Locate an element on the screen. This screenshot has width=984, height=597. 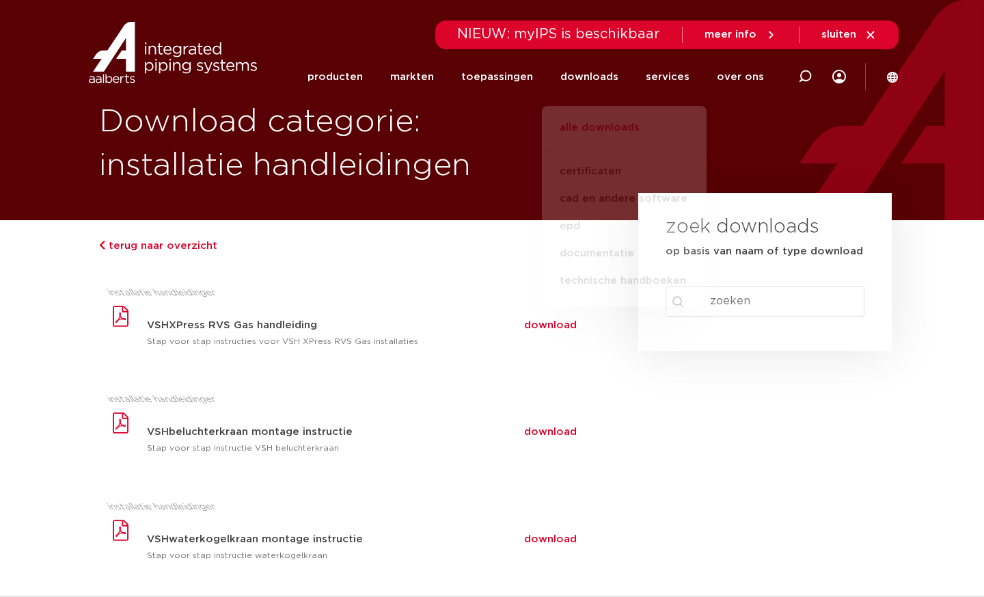
nav: Menu is located at coordinates (536, 77).